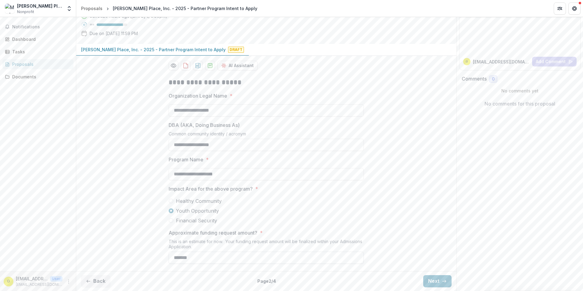  What do you see at coordinates (186, 160) in the screenshot?
I see `p: Program Name` at bounding box center [186, 160].